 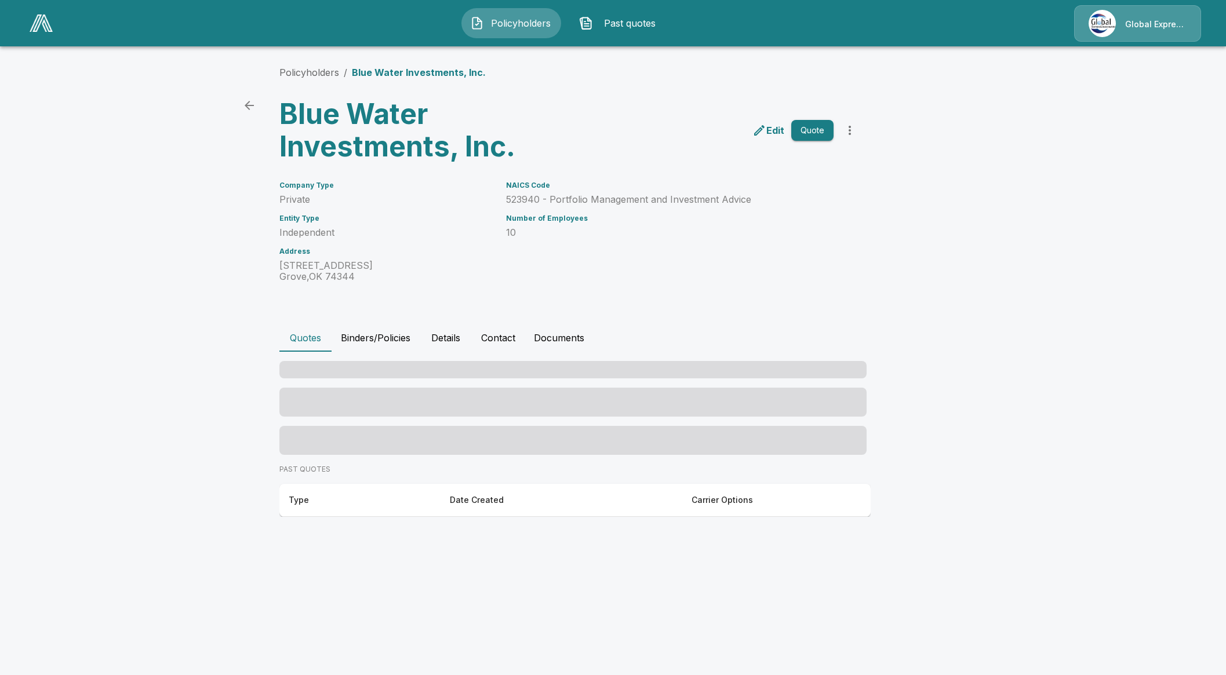 What do you see at coordinates (561, 500) in the screenshot?
I see `th: Date Created` at bounding box center [561, 500].